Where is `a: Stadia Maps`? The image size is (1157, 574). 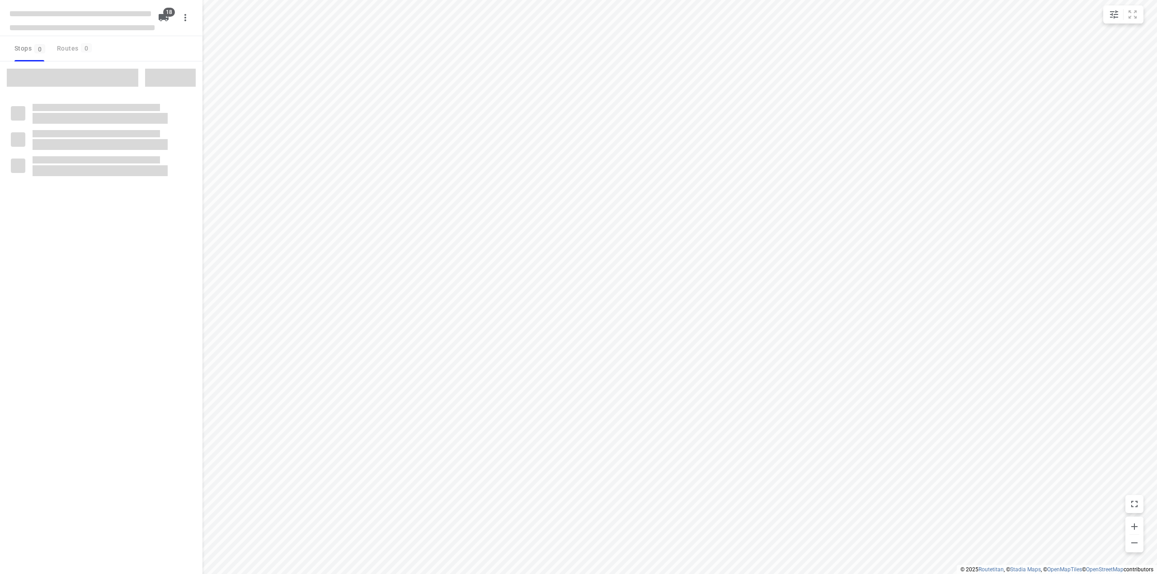
a: Stadia Maps is located at coordinates (1025, 570).